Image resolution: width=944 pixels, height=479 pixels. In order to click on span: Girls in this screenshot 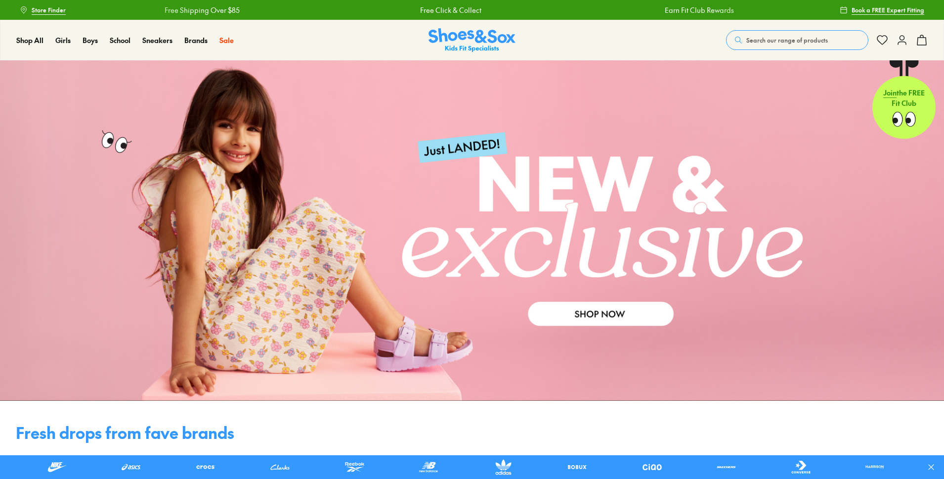, I will do `click(63, 40)`.